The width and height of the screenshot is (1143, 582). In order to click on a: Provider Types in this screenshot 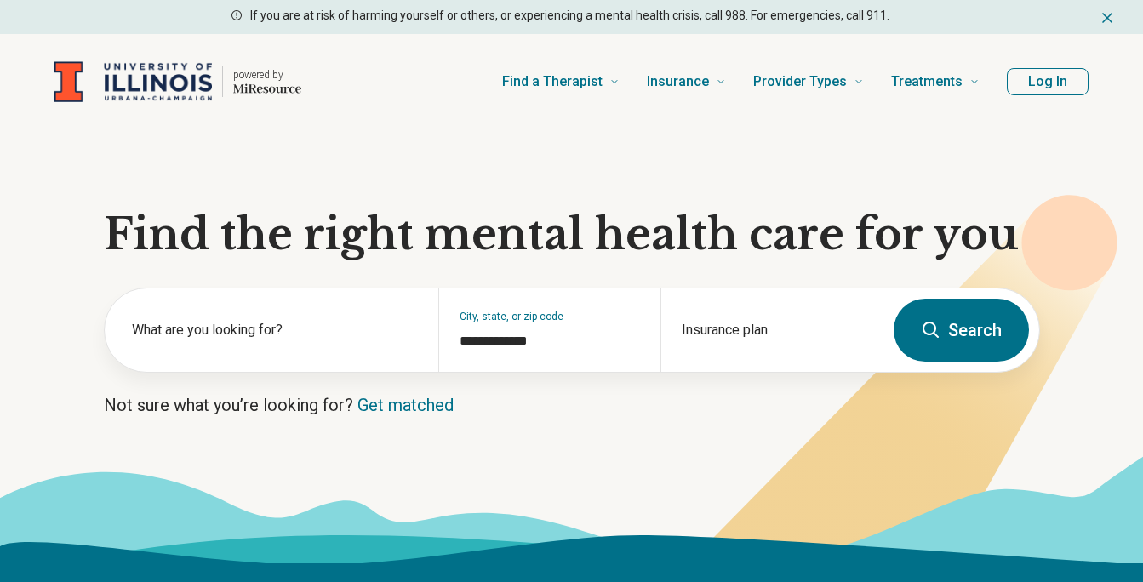, I will do `click(808, 82)`.